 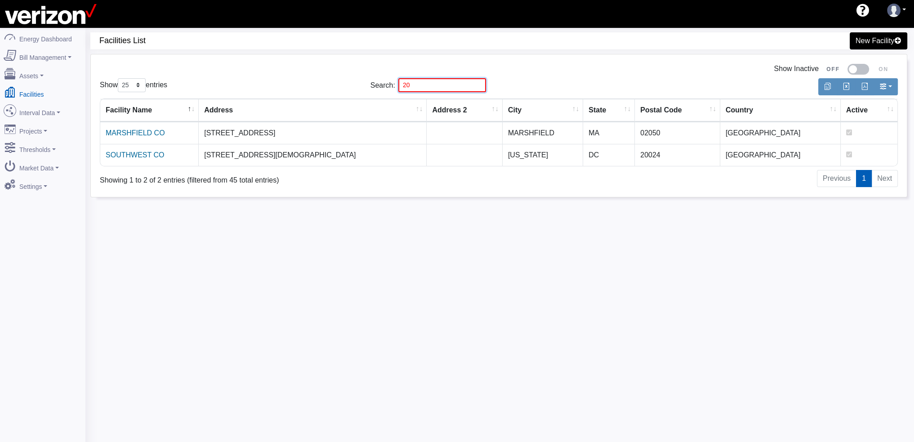 I want to click on th: Address 2 : activate to sort column ascending, so click(x=465, y=110).